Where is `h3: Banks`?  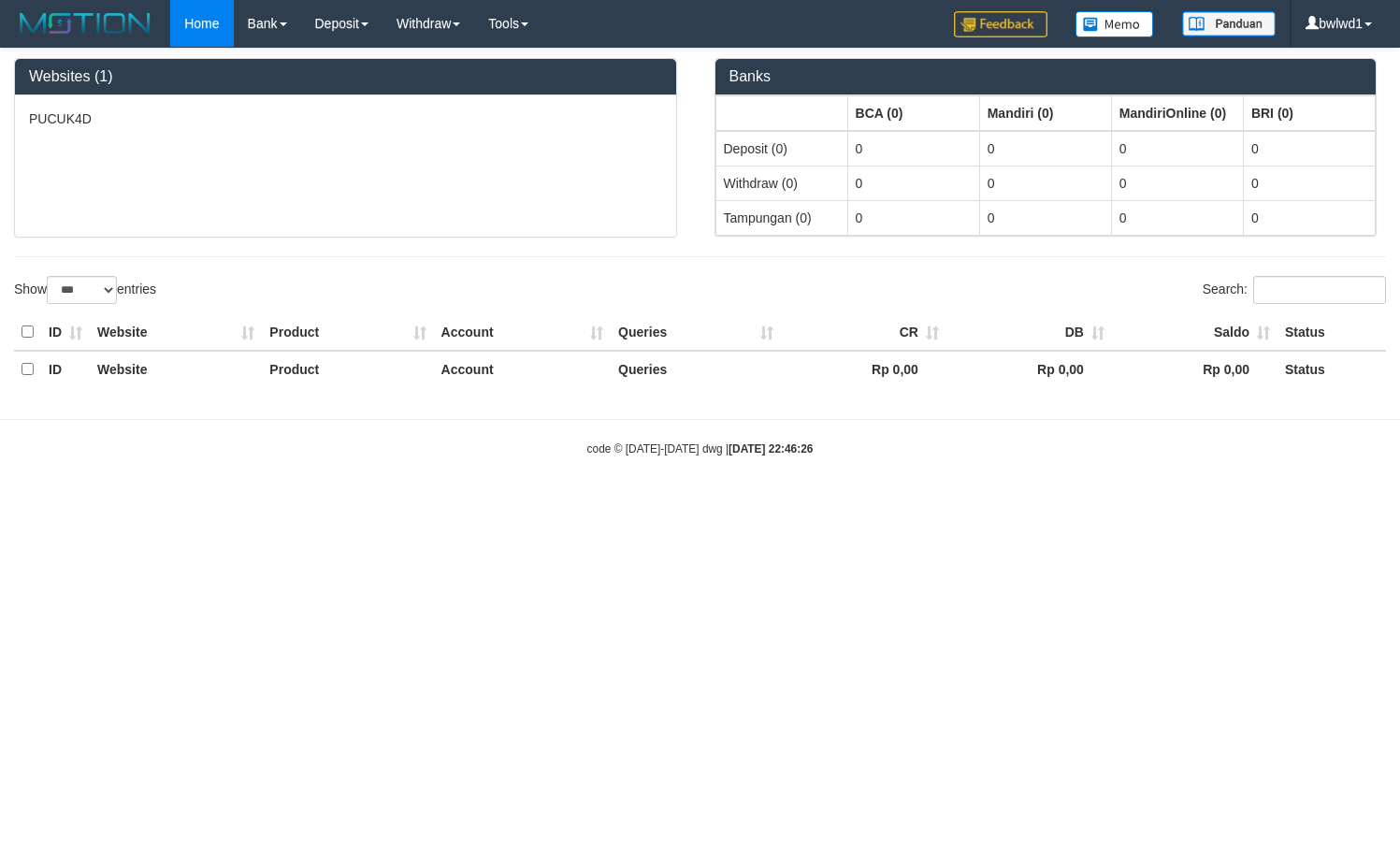
h3: Banks is located at coordinates (1045, 77).